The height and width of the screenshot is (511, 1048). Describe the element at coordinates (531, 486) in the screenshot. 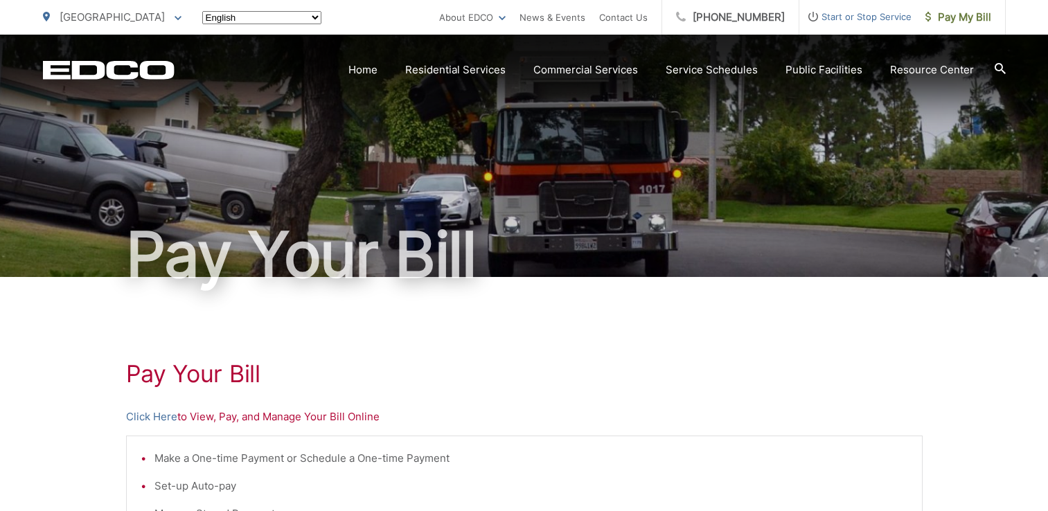

I see `li: Set-up Auto-pay` at that location.